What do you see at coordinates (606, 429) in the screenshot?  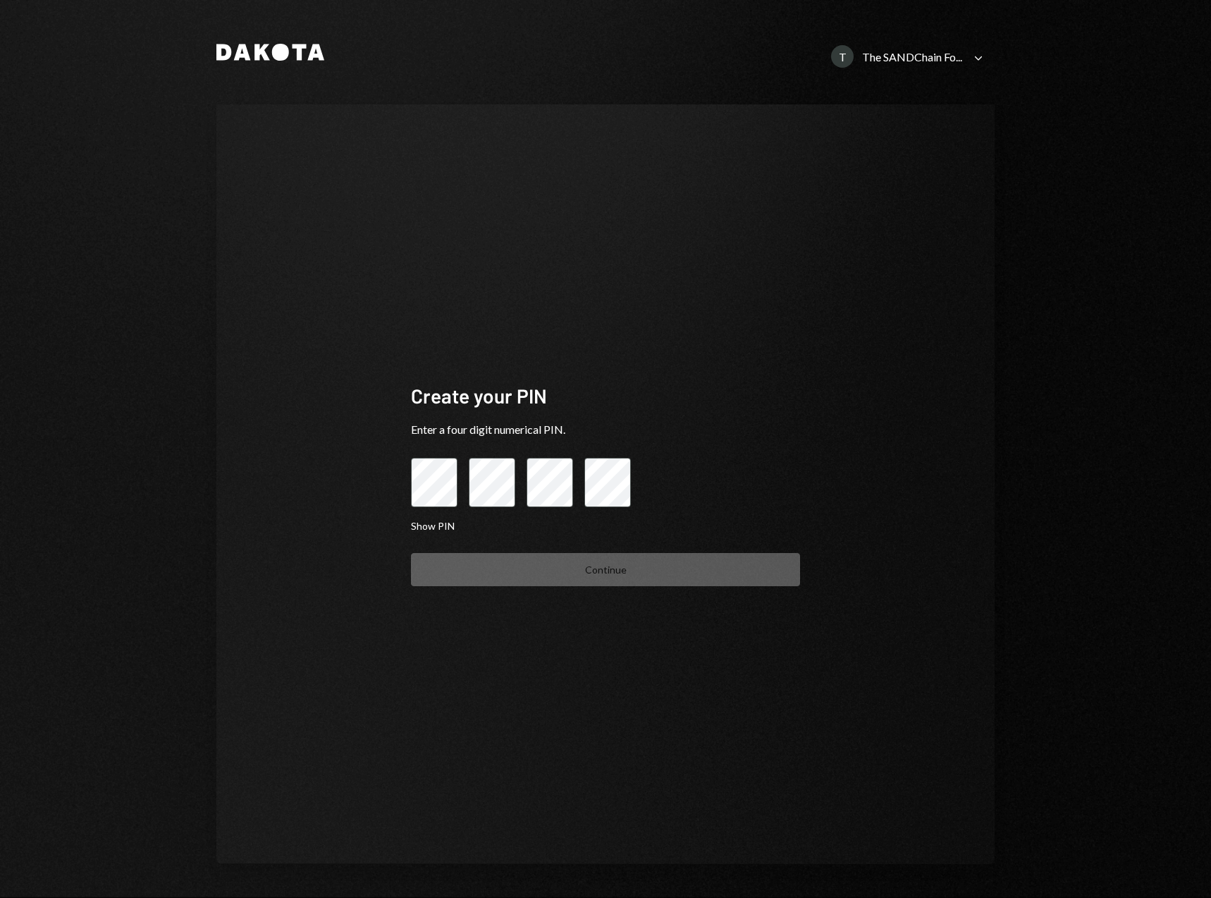 I see `div: Enter a four digit numerical PIN.` at bounding box center [606, 429].